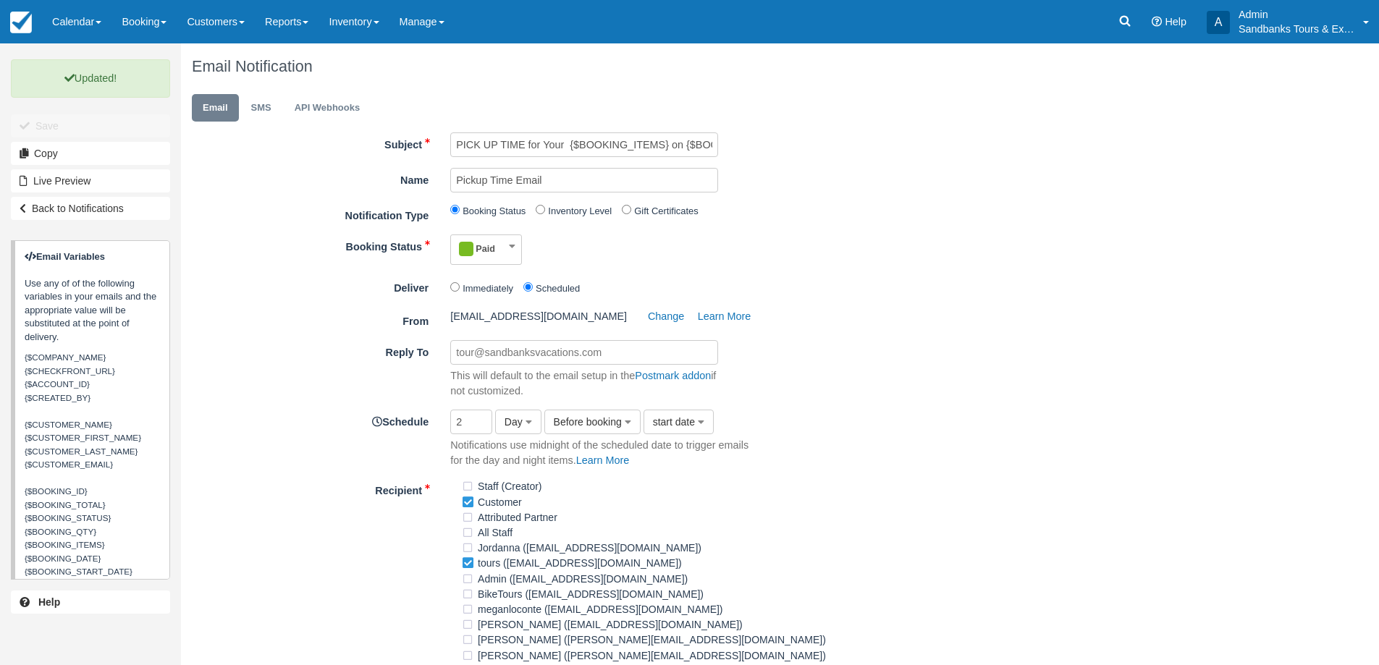 This screenshot has width=1379, height=665. Describe the element at coordinates (639, 624) in the screenshot. I see `span: jaywhiteley (cork.dork@me.com)` at that location.